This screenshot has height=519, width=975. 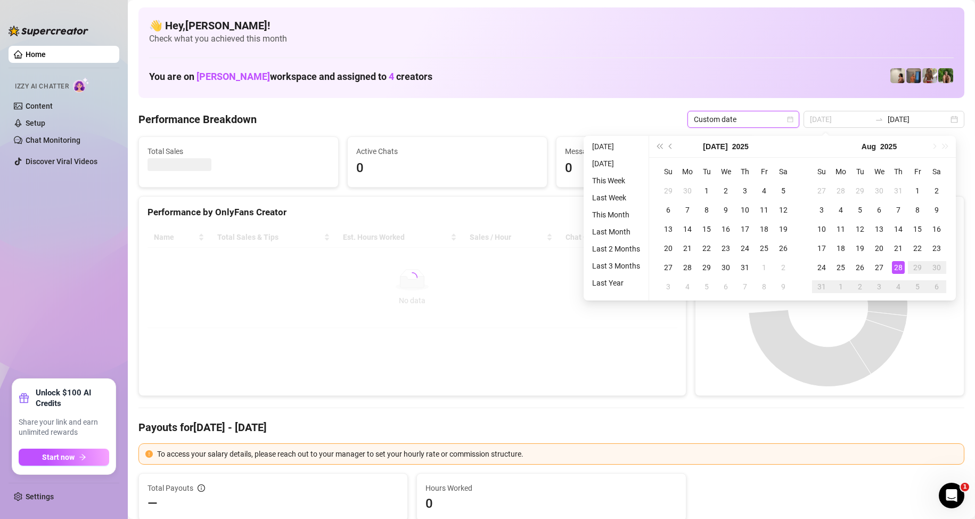 I want to click on td: 2025-08-15, so click(x=918, y=229).